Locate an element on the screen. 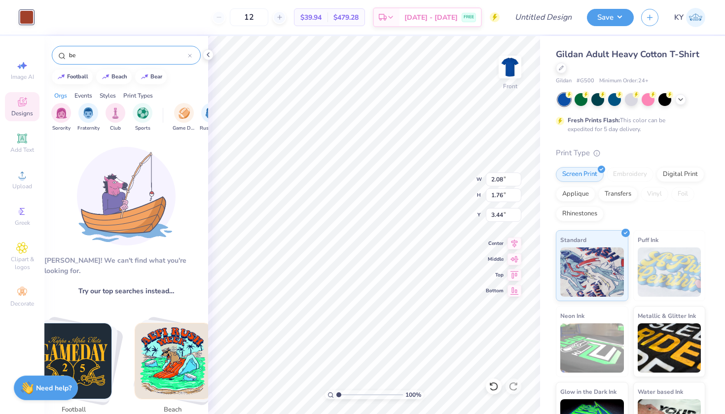 The image size is (725, 414). div: filter for Game Day is located at coordinates (184, 117).